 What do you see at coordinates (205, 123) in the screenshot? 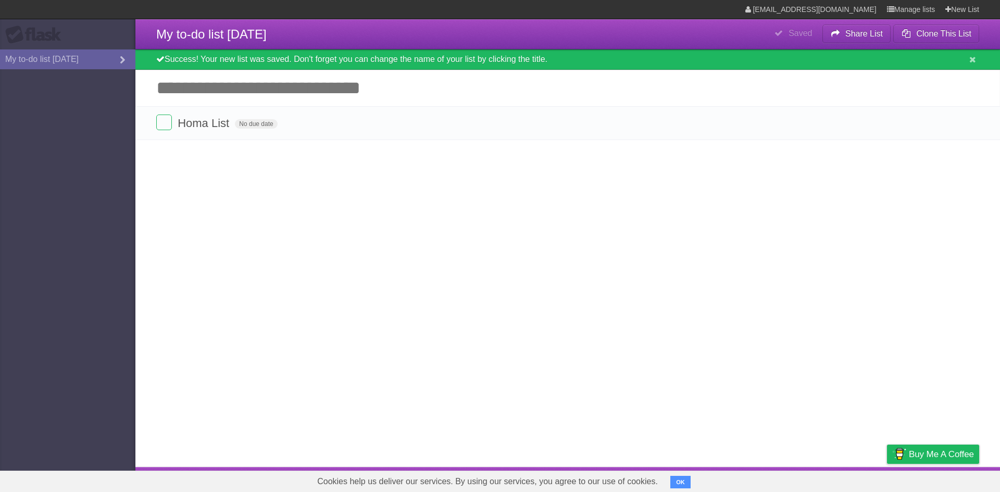
I see `span: Homa List` at bounding box center [205, 123].